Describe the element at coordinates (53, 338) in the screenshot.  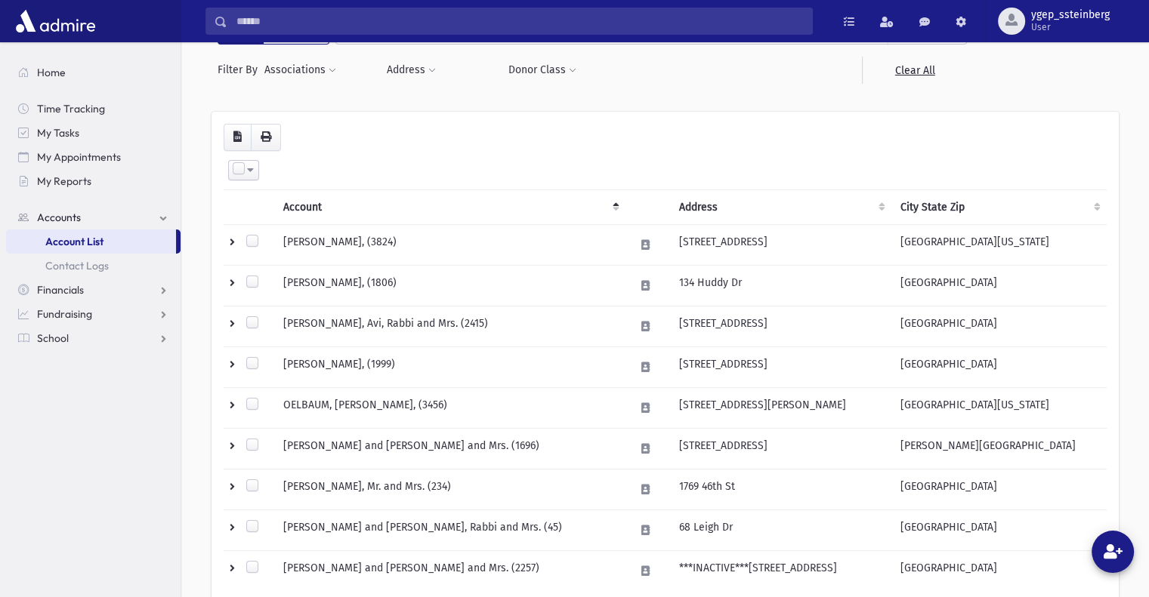
I see `span: School` at that location.